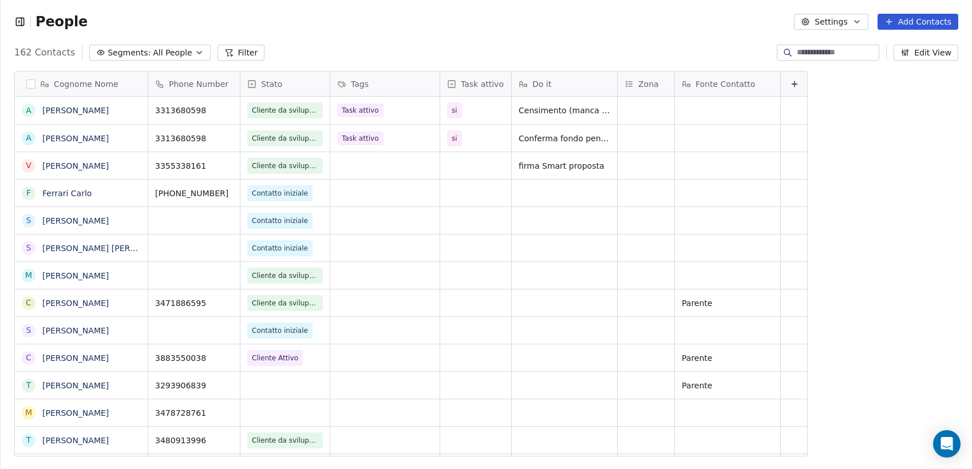 The height and width of the screenshot is (469, 972). Describe the element at coordinates (194, 358) in the screenshot. I see `span: 3883550038` at that location.